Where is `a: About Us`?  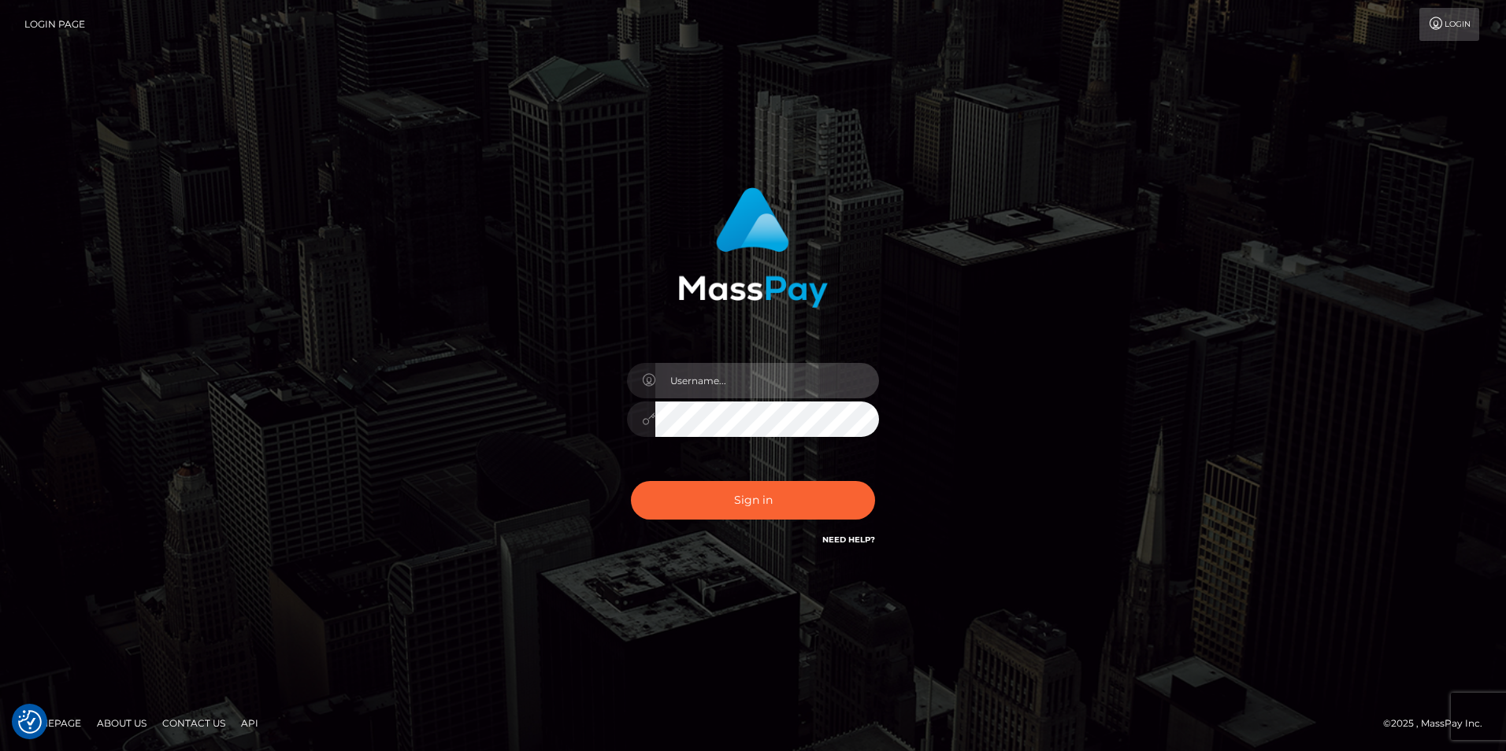 a: About Us is located at coordinates (121, 723).